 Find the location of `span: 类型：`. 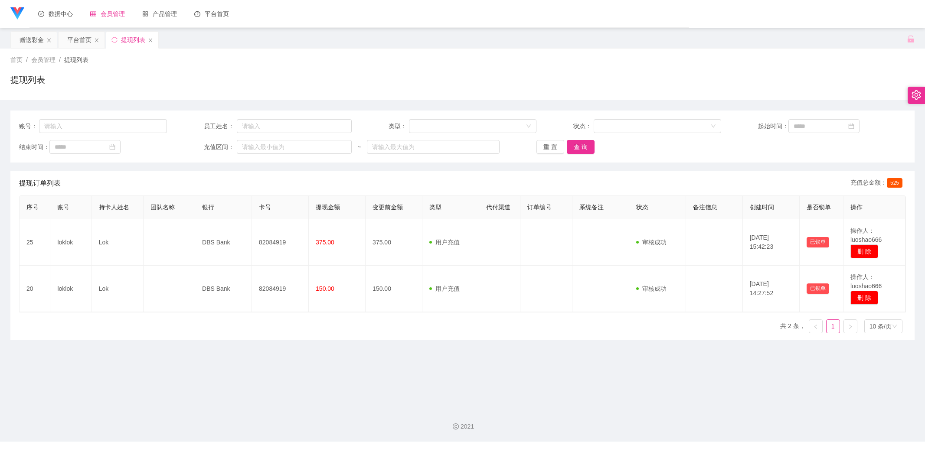

span: 类型： is located at coordinates (399, 126).